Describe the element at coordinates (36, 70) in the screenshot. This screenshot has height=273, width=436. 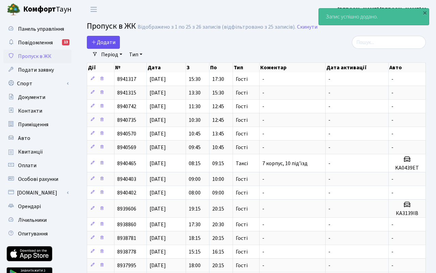
I see `span: Подати заявку` at that location.